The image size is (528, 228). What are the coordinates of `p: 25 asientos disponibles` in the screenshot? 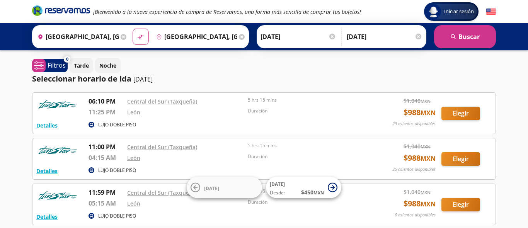 It's located at (414, 169).